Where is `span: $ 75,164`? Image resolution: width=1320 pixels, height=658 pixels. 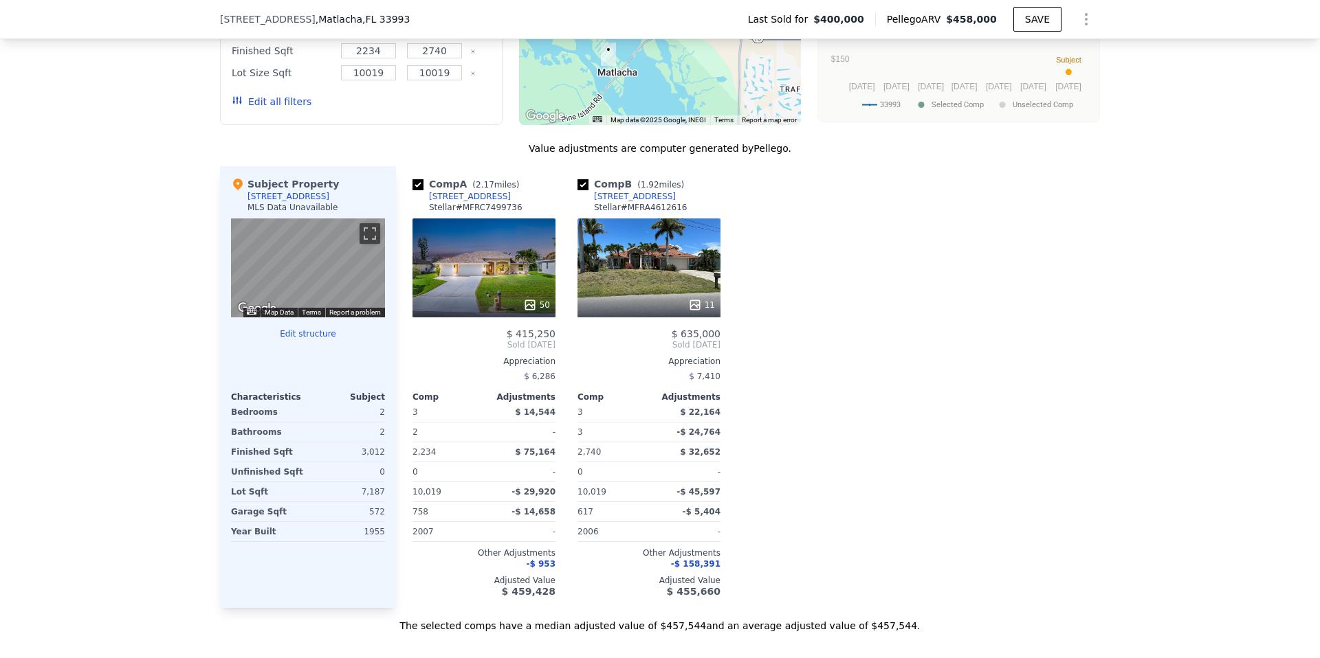 span: $ 75,164 is located at coordinates (535, 452).